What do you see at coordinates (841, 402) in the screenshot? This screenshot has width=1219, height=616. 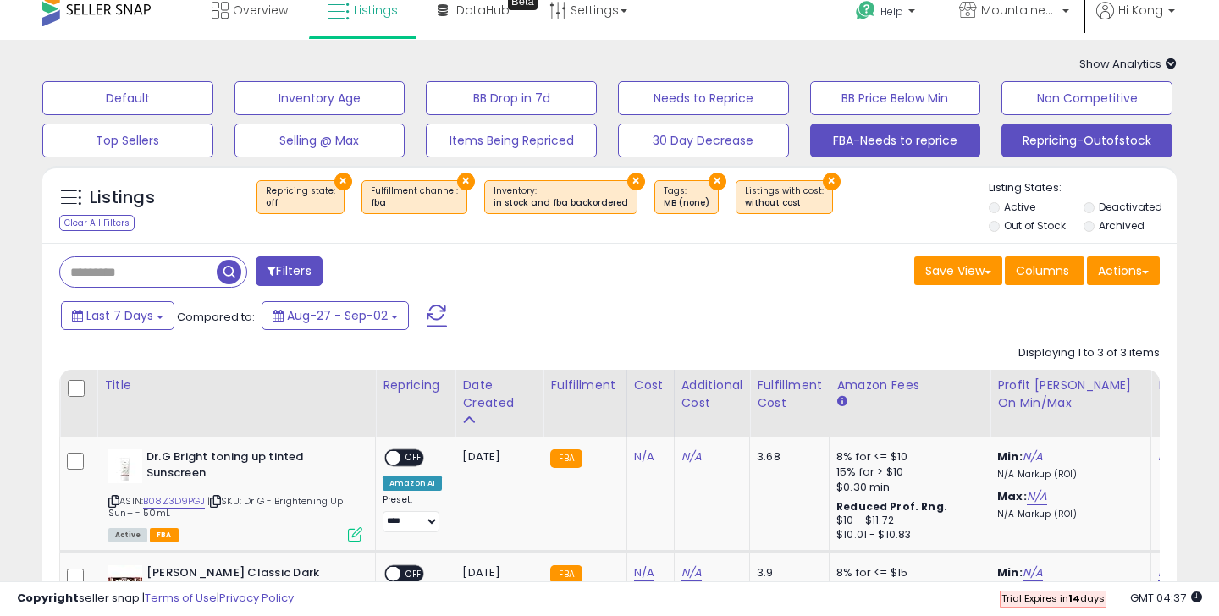 I see `small: Amazon Fees.` at bounding box center [841, 402].